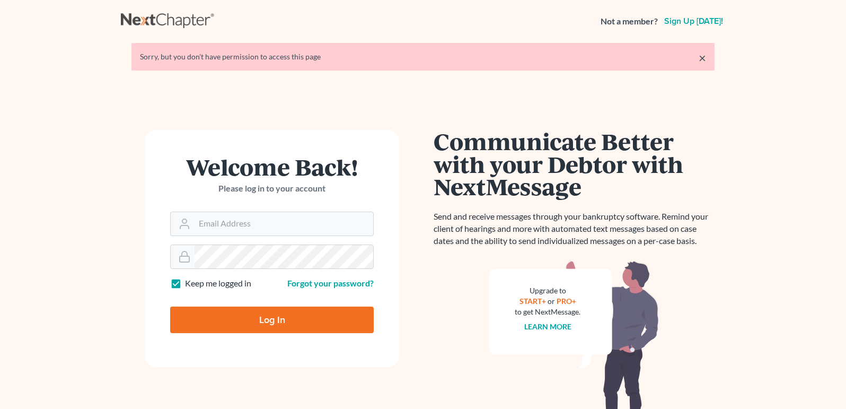  I want to click on a: START+, so click(533, 301).